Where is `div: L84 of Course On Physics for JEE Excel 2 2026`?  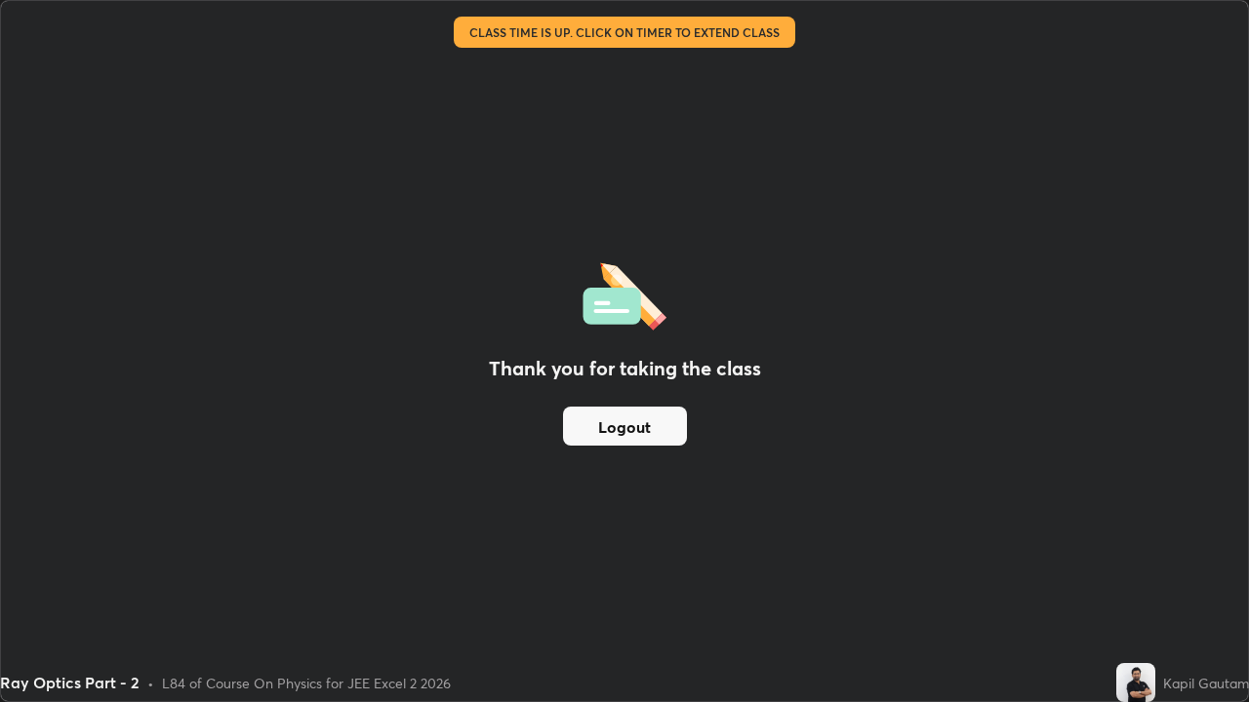
div: L84 of Course On Physics for JEE Excel 2 2026 is located at coordinates (306, 683).